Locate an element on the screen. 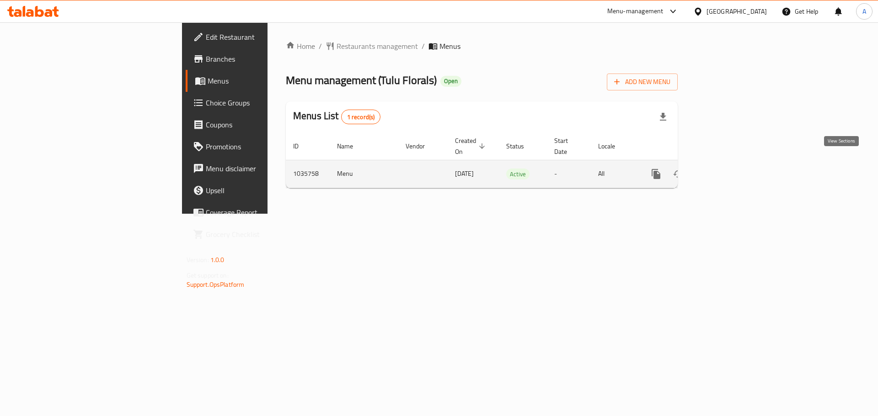 This screenshot has height=416, width=878. span: Status is located at coordinates (521, 146).